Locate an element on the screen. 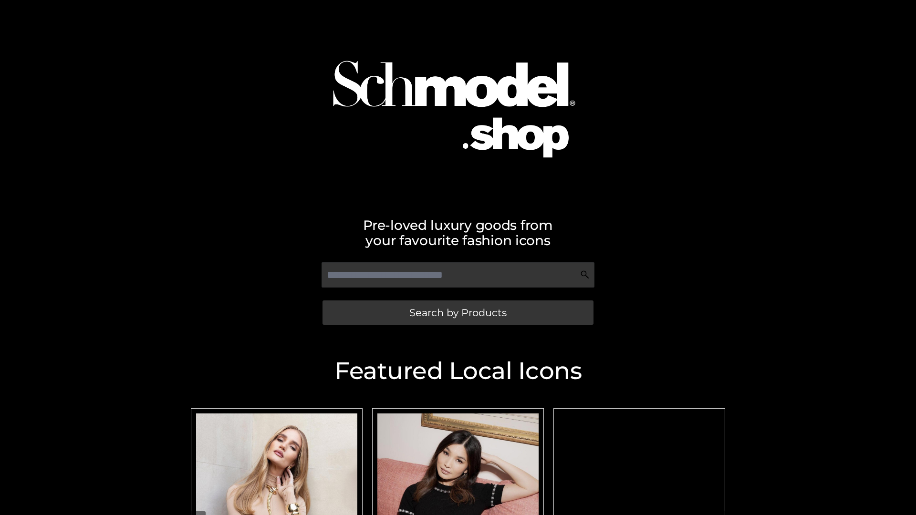 The image size is (916, 515). span: Search by Products is located at coordinates (458, 313).